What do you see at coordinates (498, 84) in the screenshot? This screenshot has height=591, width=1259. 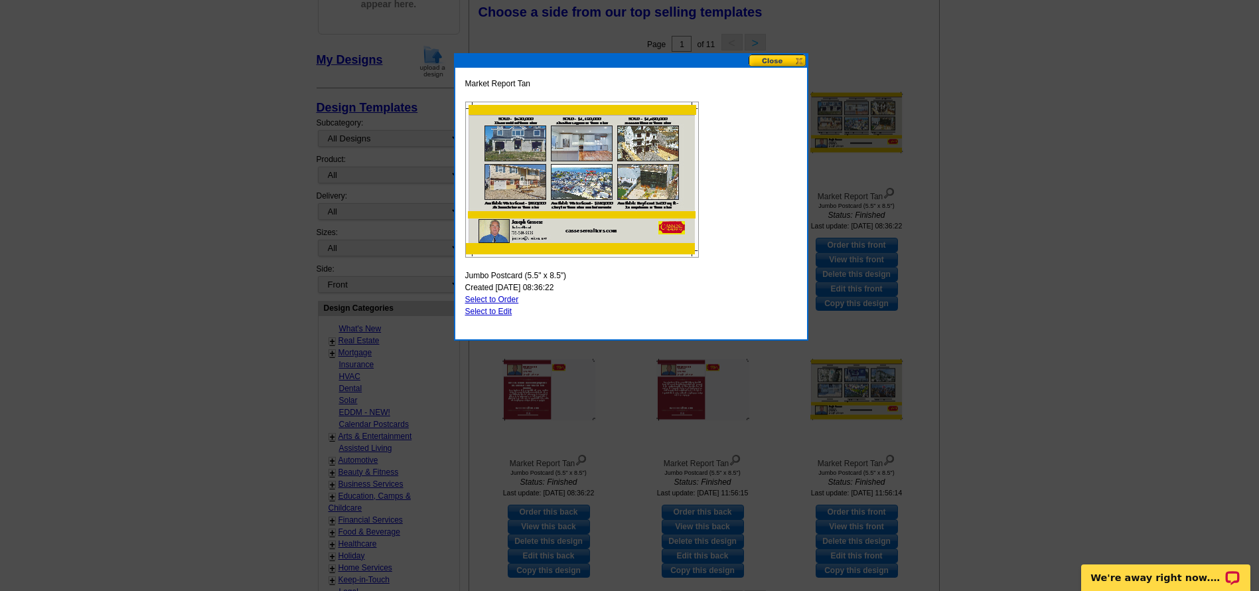 I see `span: Market Report Tan` at bounding box center [498, 84].